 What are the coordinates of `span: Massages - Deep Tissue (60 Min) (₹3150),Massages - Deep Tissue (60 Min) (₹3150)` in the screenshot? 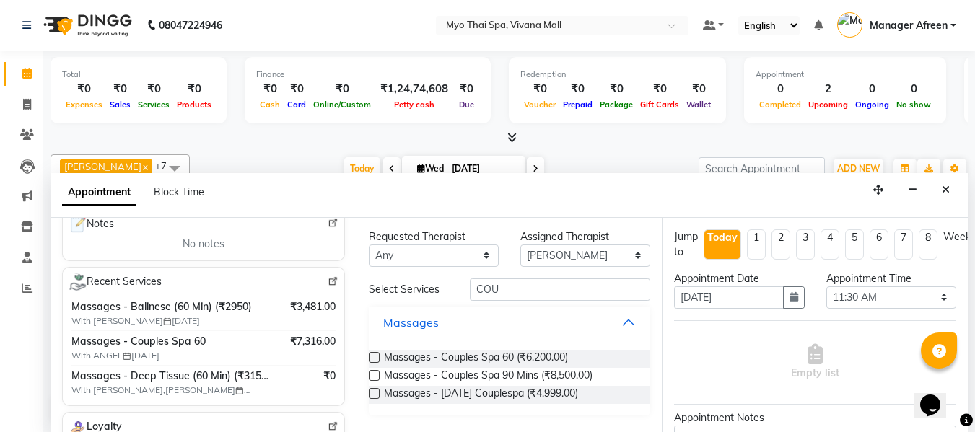 It's located at (170, 376).